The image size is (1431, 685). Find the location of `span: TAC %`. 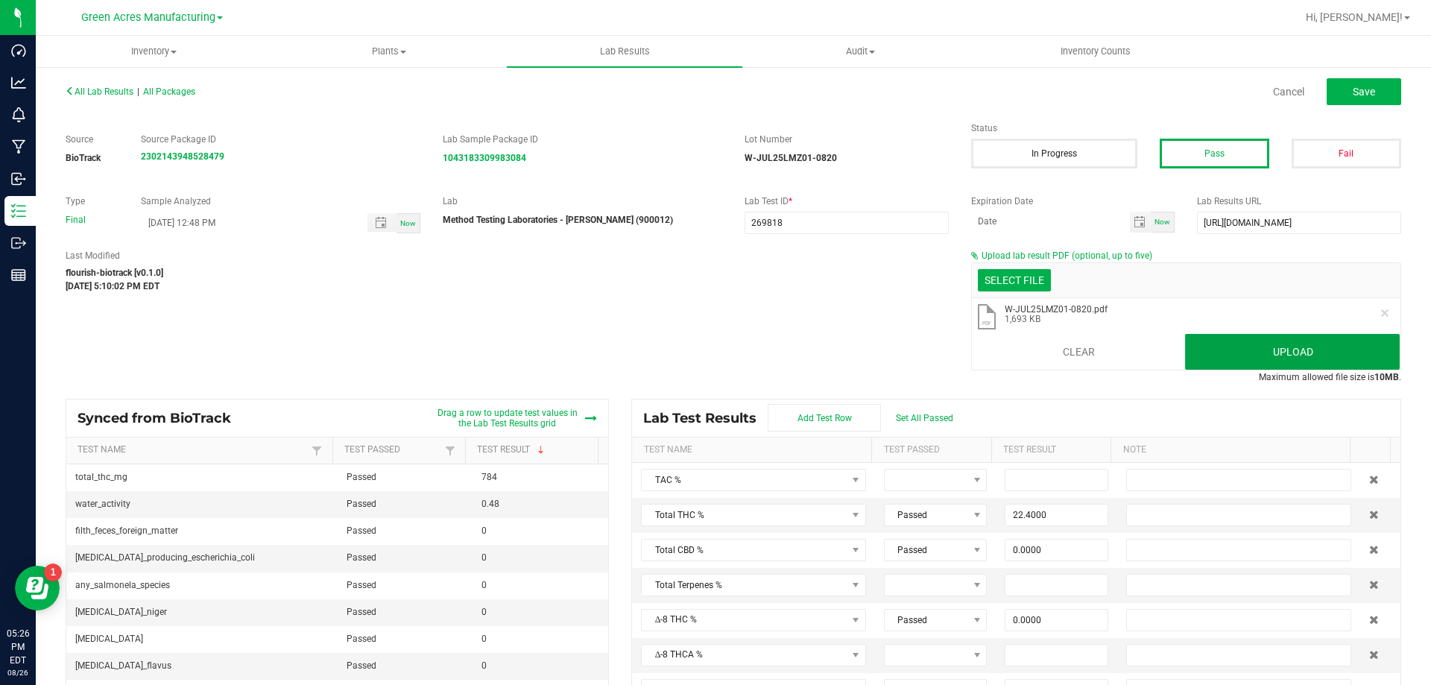

span: TAC % is located at coordinates (744, 480).